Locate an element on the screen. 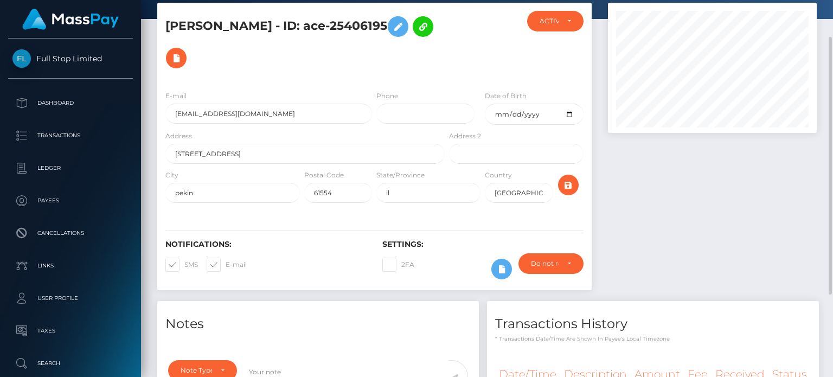 This screenshot has width=833, height=377. a: Ledger is located at coordinates (70, 168).